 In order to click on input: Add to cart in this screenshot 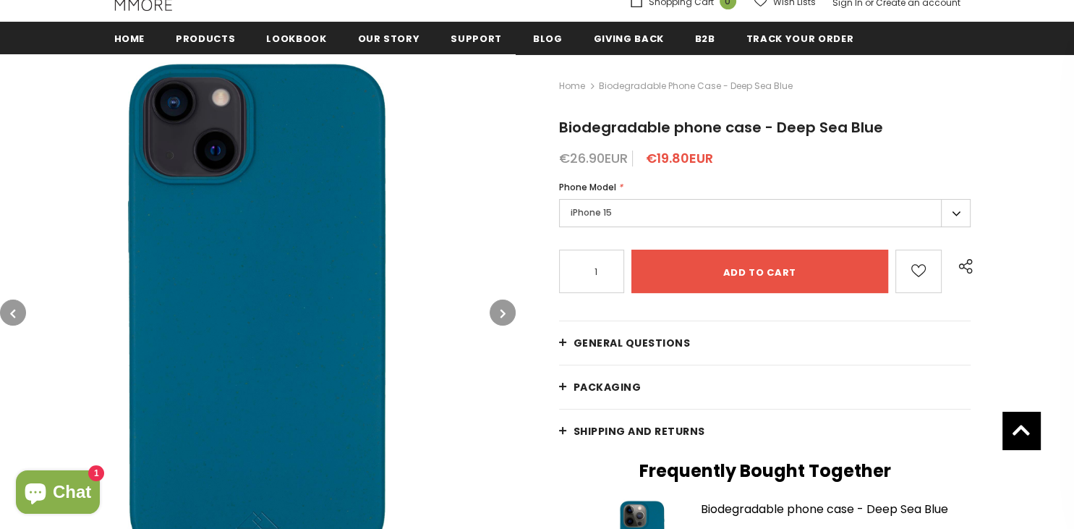, I will do `click(759, 271)`.